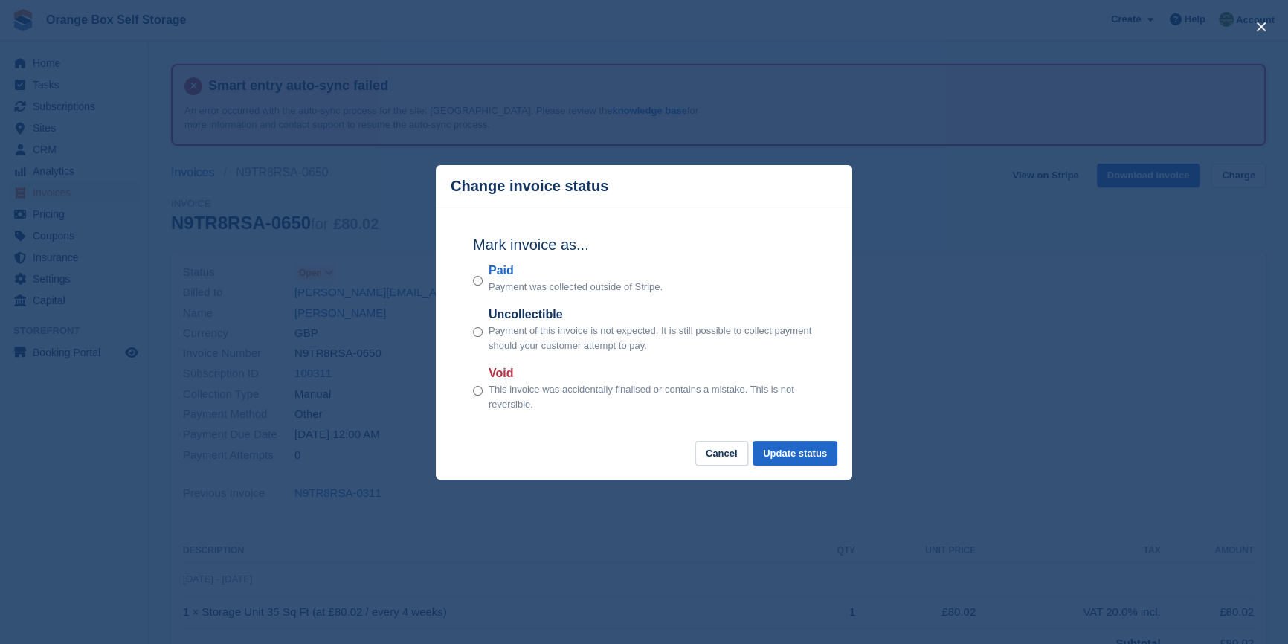 The height and width of the screenshot is (644, 1288). I want to click on label: Uncollectible, so click(651, 315).